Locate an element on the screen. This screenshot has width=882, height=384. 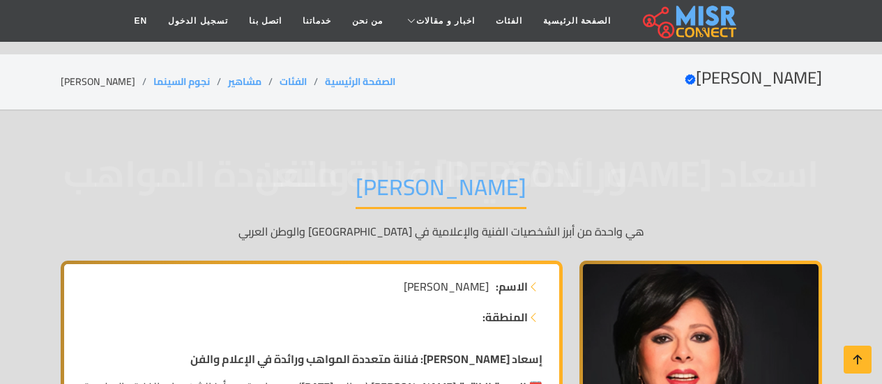
a: نجوم السينما is located at coordinates (181, 82).